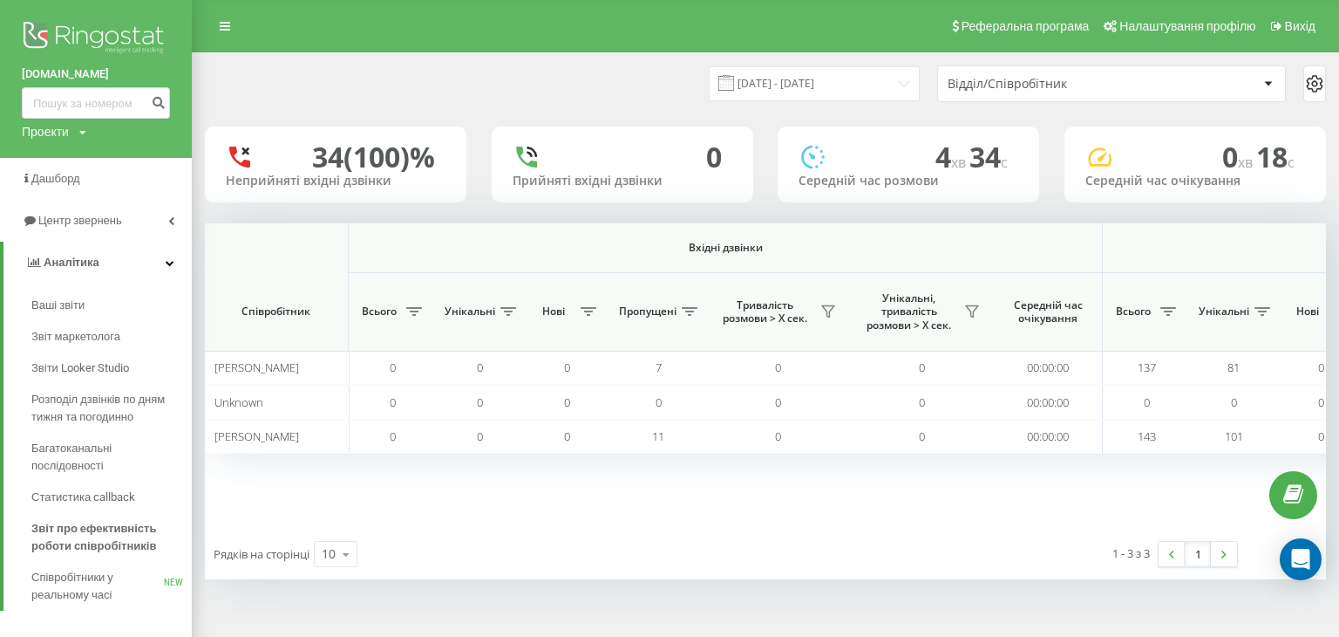 The width and height of the screenshot is (1339, 637). Describe the element at coordinates (658, 436) in the screenshot. I see `span: 11` at that location.